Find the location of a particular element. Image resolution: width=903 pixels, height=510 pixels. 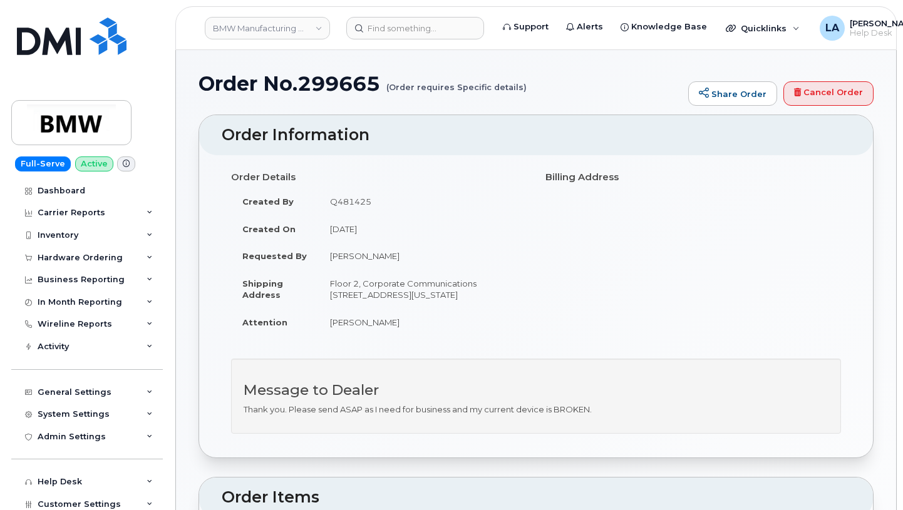

h2: Order Information is located at coordinates (536, 135).